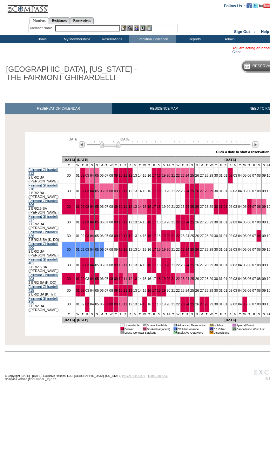 This screenshot has width=270, height=456. I want to click on a: Fairmont Ghirardelli 317, so click(44, 218).